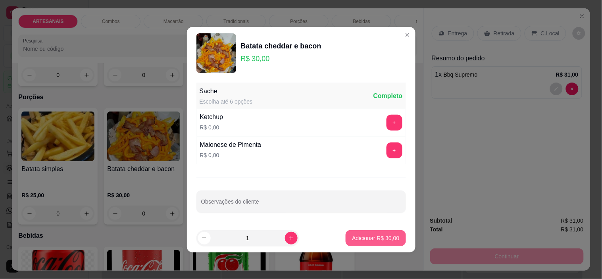  What do you see at coordinates (281, 59) in the screenshot?
I see `p: R$ 30,00` at bounding box center [281, 59].